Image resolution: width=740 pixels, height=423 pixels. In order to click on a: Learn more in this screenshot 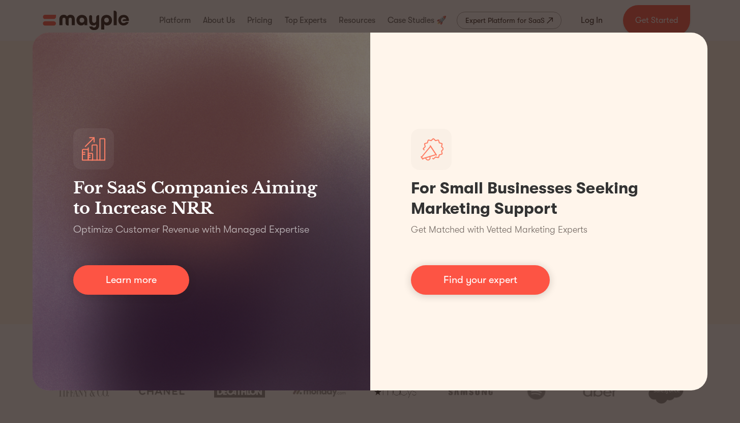, I will do `click(131, 280)`.